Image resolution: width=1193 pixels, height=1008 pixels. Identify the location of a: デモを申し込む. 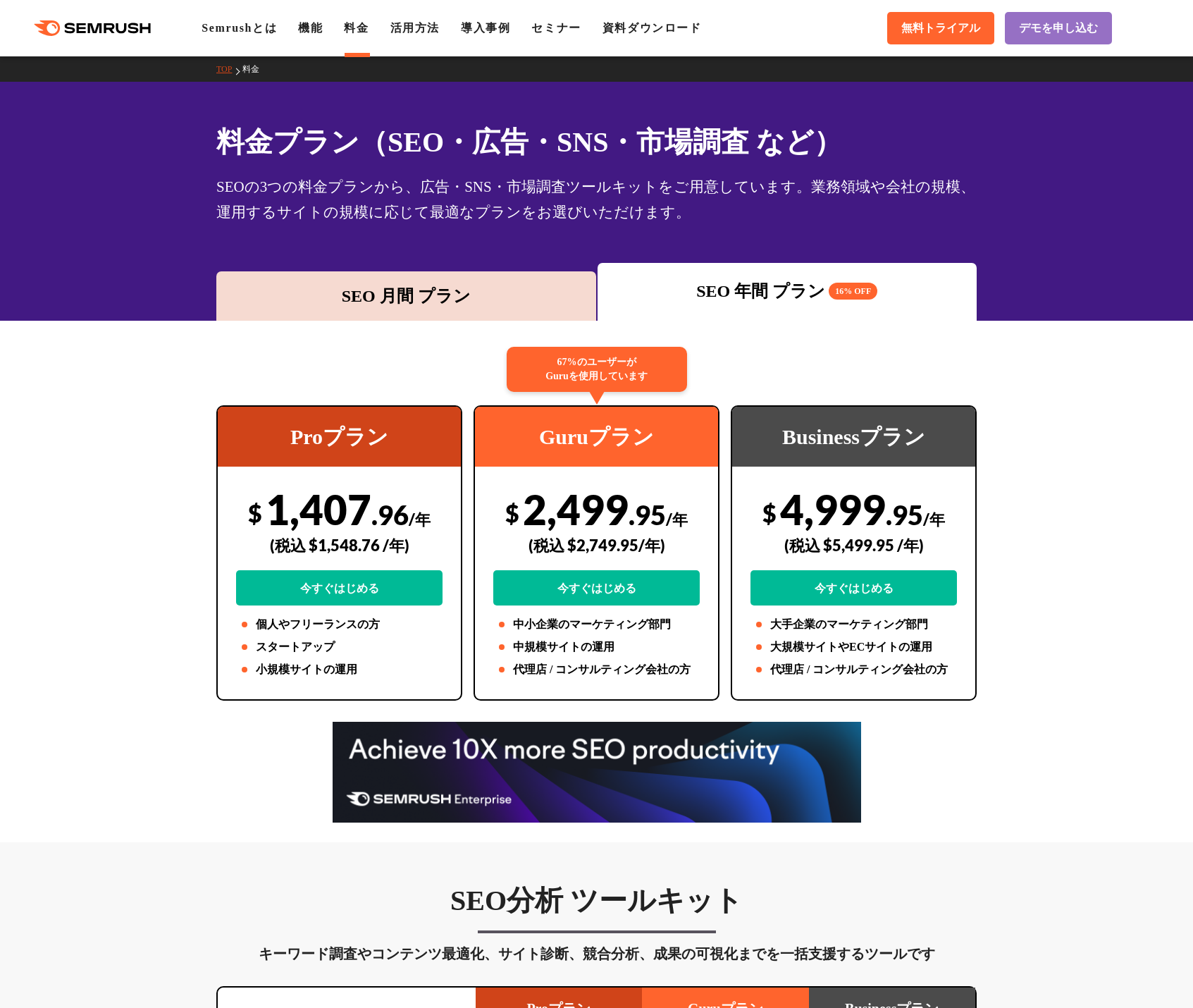
(1059, 28).